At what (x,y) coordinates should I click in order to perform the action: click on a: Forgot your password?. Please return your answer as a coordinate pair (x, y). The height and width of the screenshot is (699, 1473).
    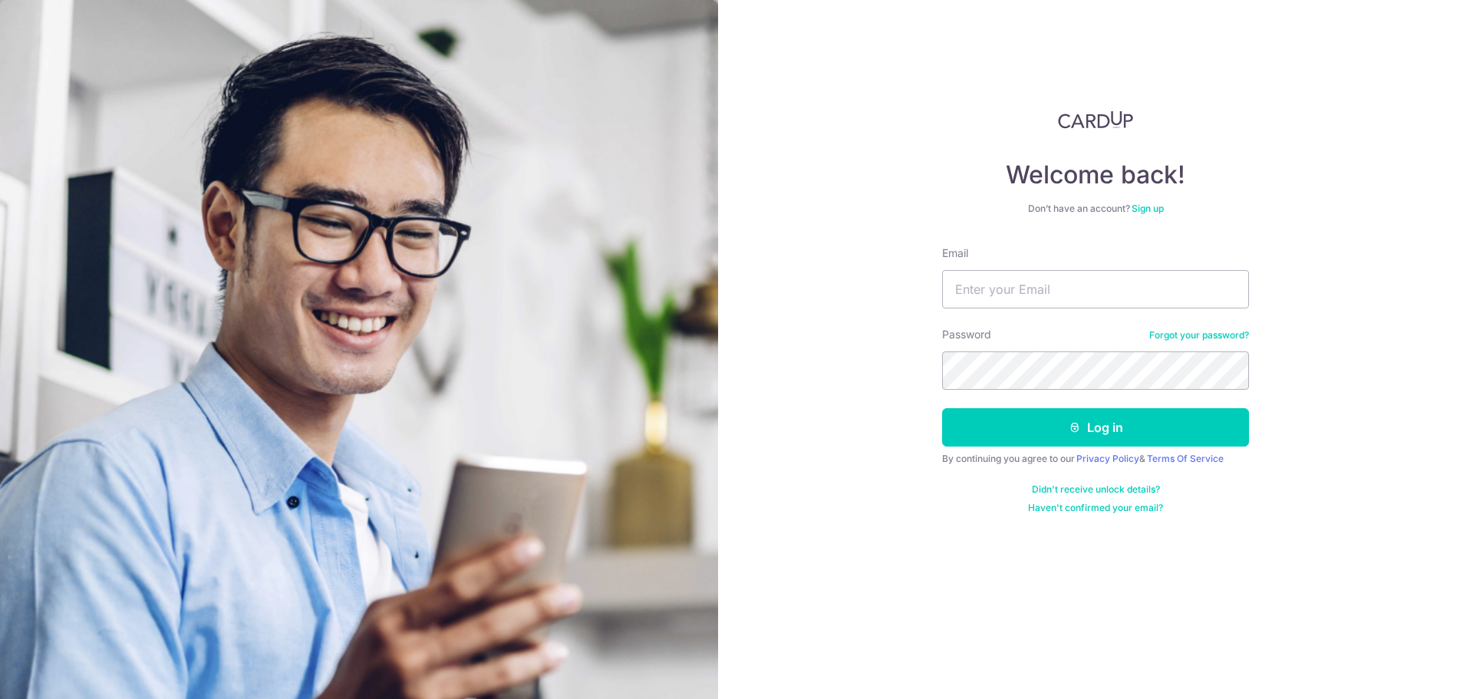
    Looking at the image, I should click on (1199, 335).